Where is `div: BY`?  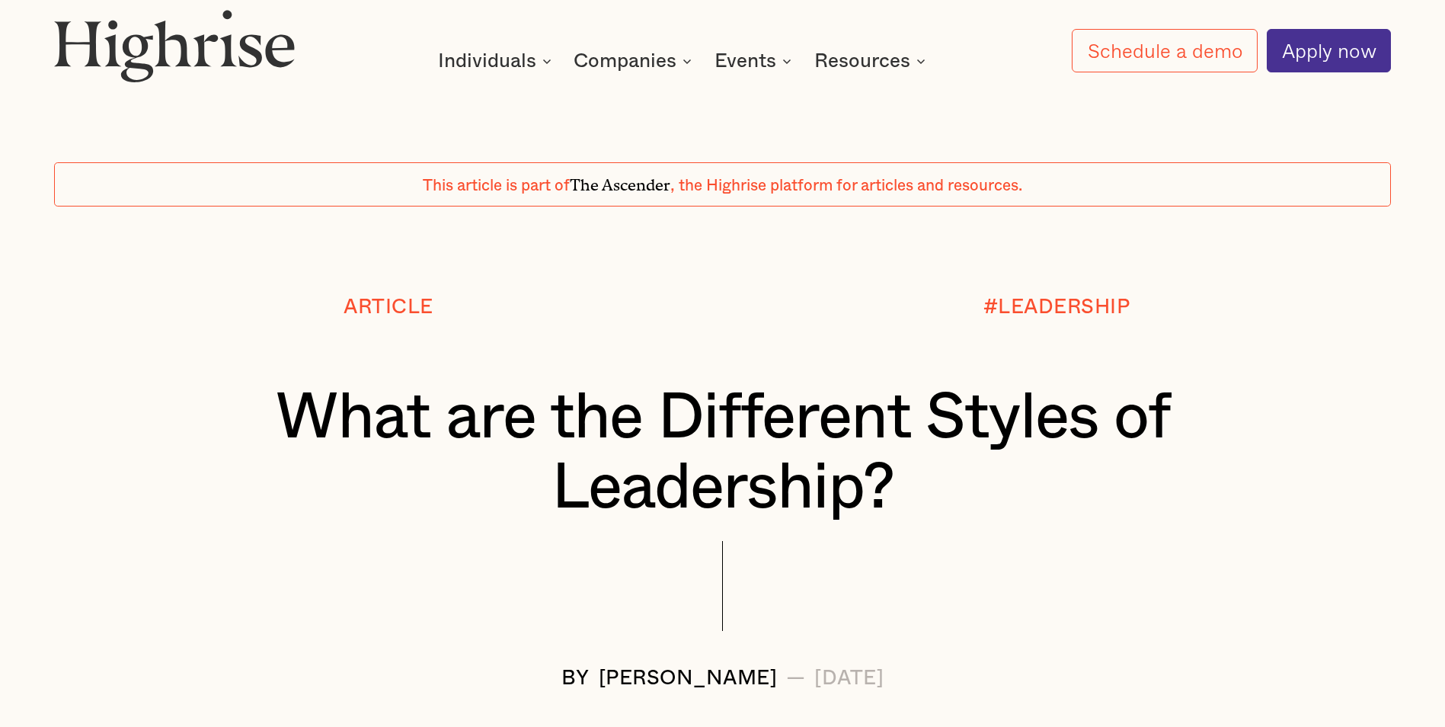 div: BY is located at coordinates (575, 678).